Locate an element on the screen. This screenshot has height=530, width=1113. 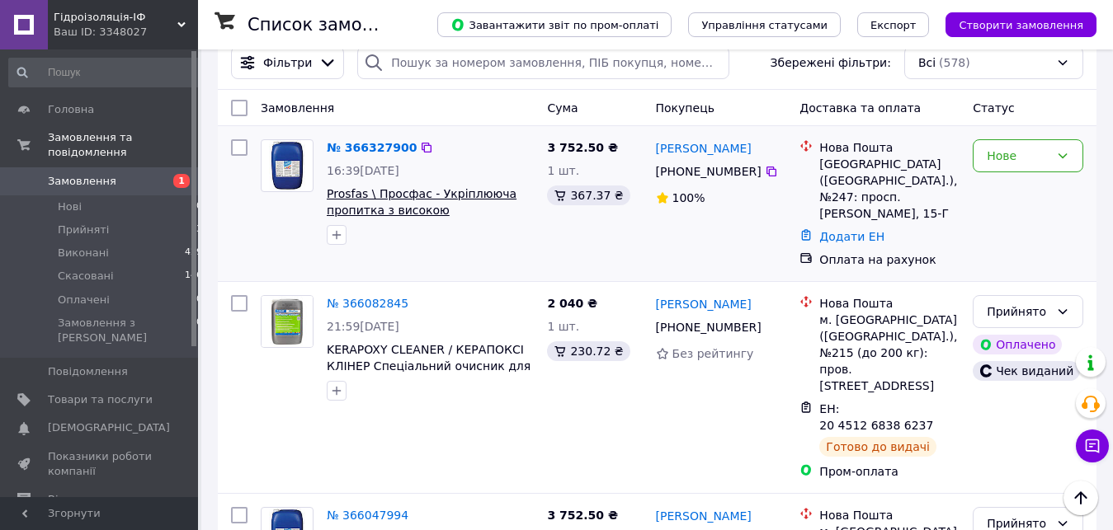
a: KERAPOXY CLEANER / КЕРАПОКСІ КЛІНЕР Спеціальний очисник для видалення залишків епоксидних заповню... is located at coordinates (428, 374).